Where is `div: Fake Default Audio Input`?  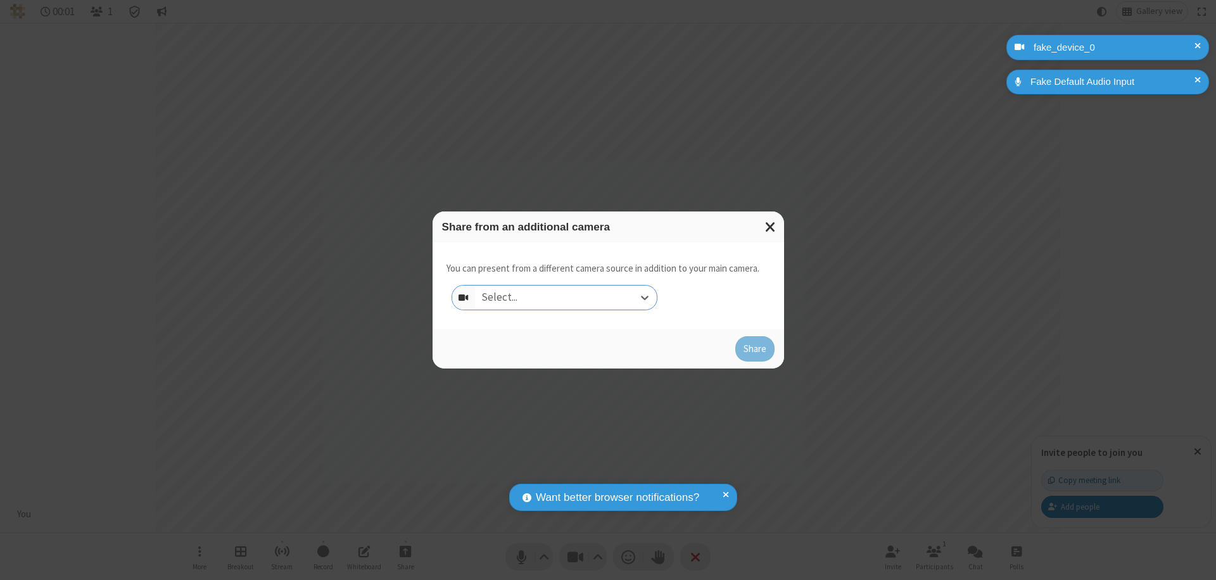 div: Fake Default Audio Input is located at coordinates (1113, 82).